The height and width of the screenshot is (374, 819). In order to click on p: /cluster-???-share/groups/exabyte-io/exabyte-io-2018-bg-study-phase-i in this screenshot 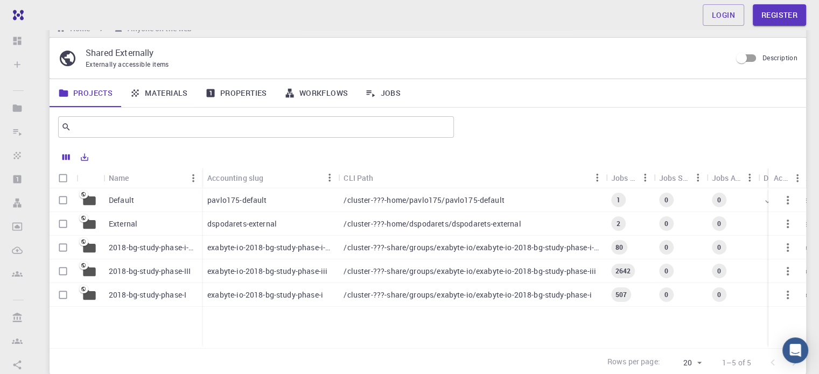, I will do `click(467, 295)`.